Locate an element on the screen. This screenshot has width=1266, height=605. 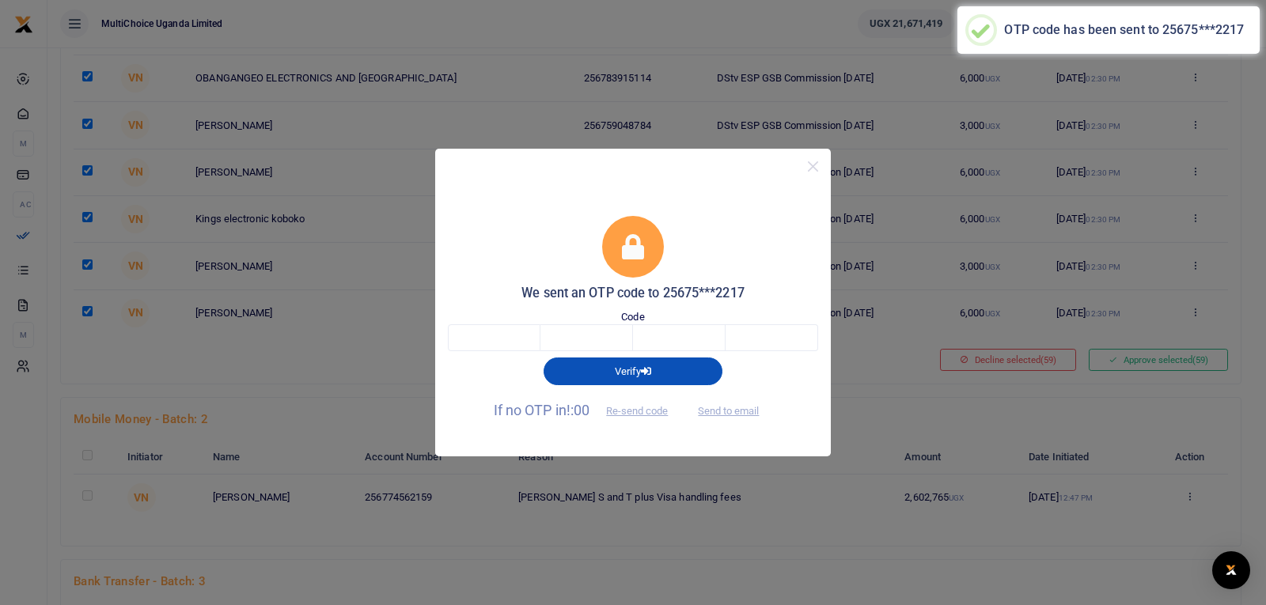
button: Verify is located at coordinates (633, 371).